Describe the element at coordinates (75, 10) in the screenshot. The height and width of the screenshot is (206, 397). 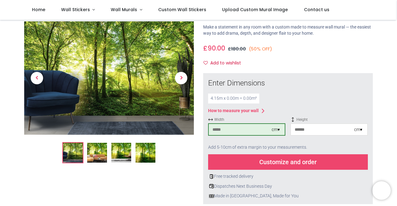
I see `span: Wall Stickers` at that location.